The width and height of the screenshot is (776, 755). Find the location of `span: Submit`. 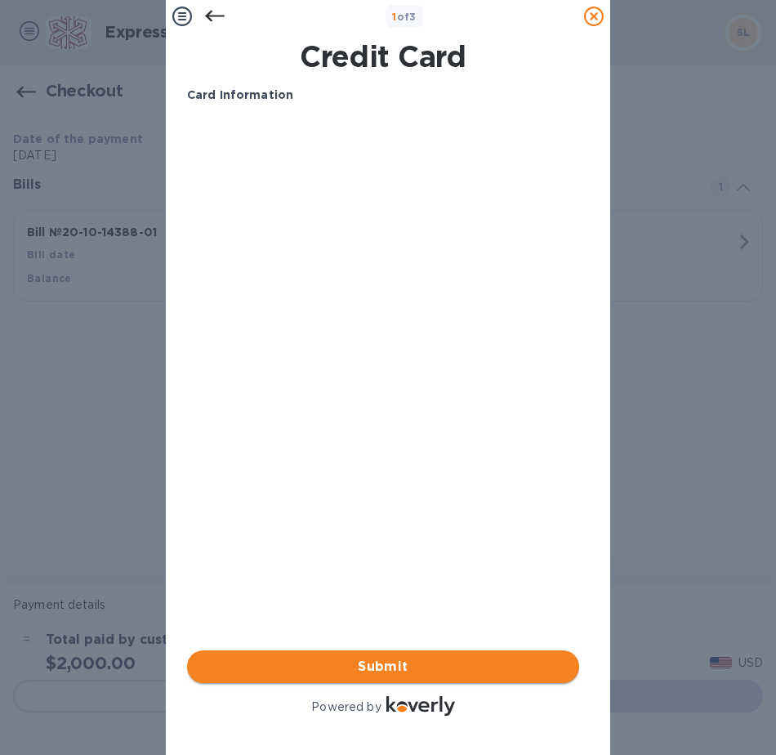

span: Submit is located at coordinates (383, 667).